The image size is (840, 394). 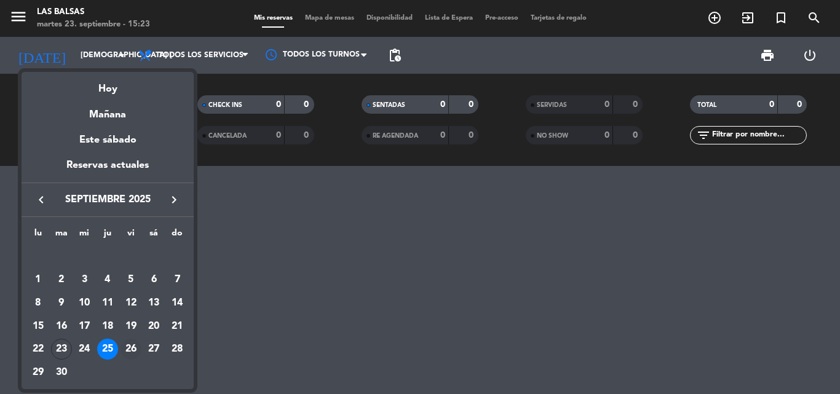 What do you see at coordinates (84, 327) in the screenshot?
I see `div: 17` at bounding box center [84, 327].